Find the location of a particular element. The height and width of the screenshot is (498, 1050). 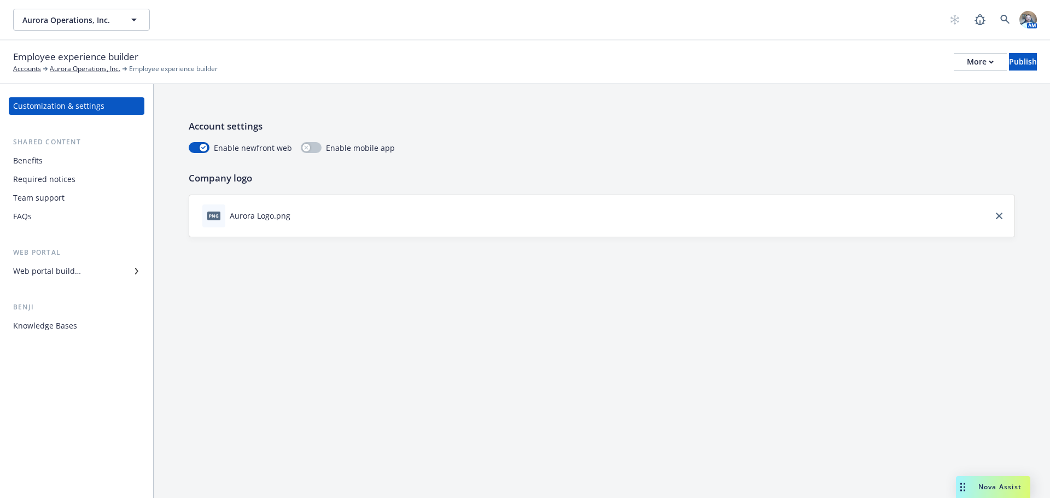

div: Benji is located at coordinates (77, 307).